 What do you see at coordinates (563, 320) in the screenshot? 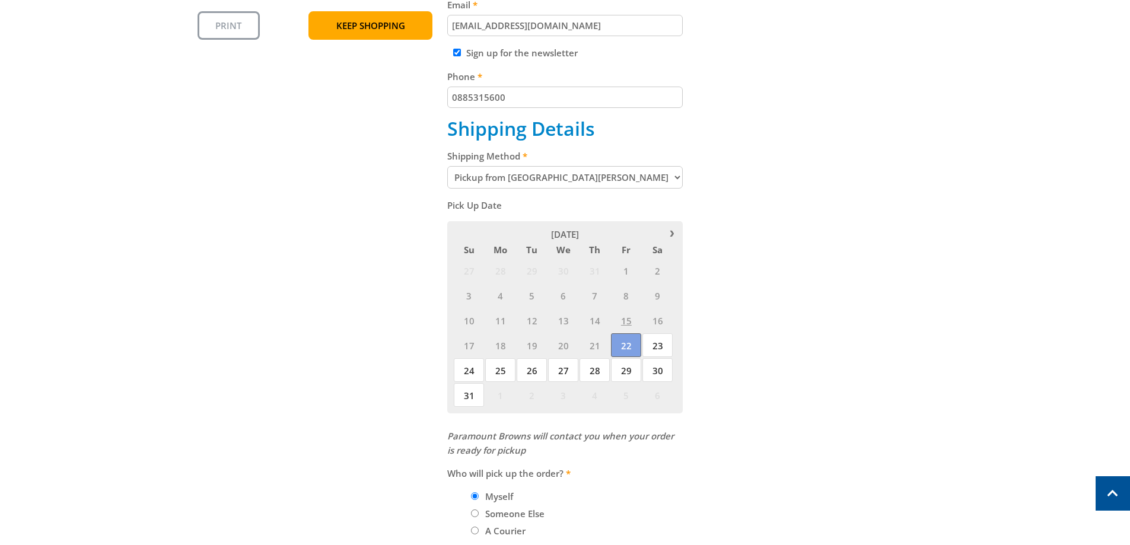
I see `span: 13` at bounding box center [563, 320].